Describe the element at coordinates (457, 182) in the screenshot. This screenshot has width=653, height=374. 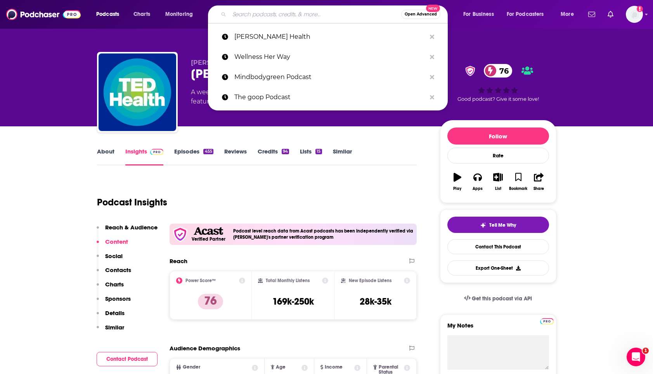
I see `button: Play` at that location.